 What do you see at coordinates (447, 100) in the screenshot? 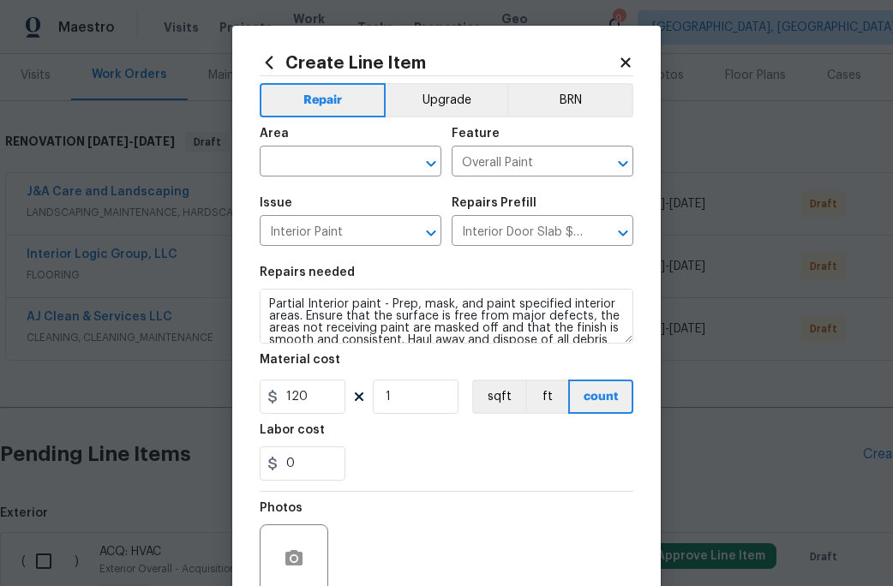
I see `button: Upgrade` at bounding box center [447, 100].